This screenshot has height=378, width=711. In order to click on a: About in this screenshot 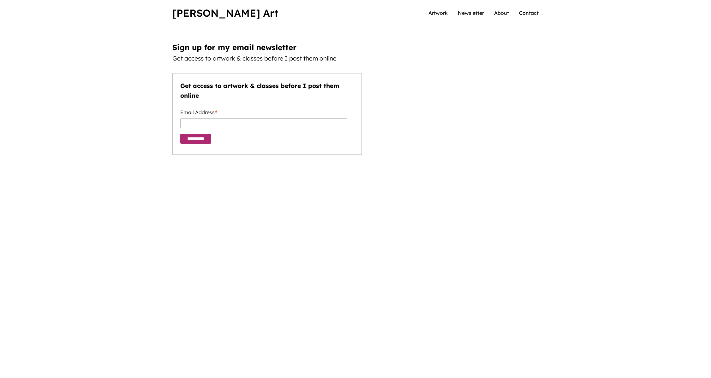, I will do `click(501, 13)`.